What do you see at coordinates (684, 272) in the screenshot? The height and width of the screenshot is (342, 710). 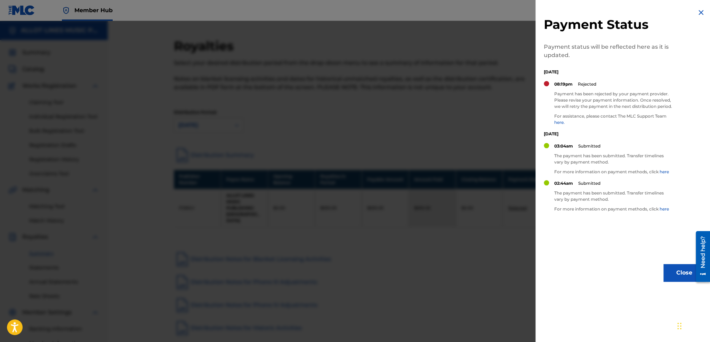 I see `button: Close` at bounding box center [684, 272].